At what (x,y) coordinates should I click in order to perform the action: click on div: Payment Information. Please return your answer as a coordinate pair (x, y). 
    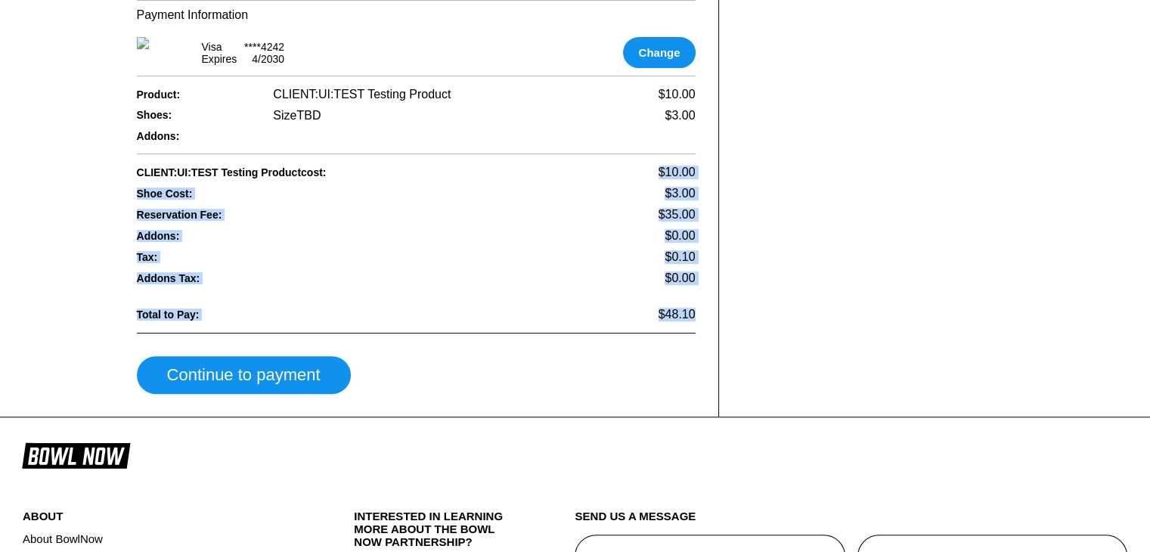
    Looking at the image, I should click on (416, 15).